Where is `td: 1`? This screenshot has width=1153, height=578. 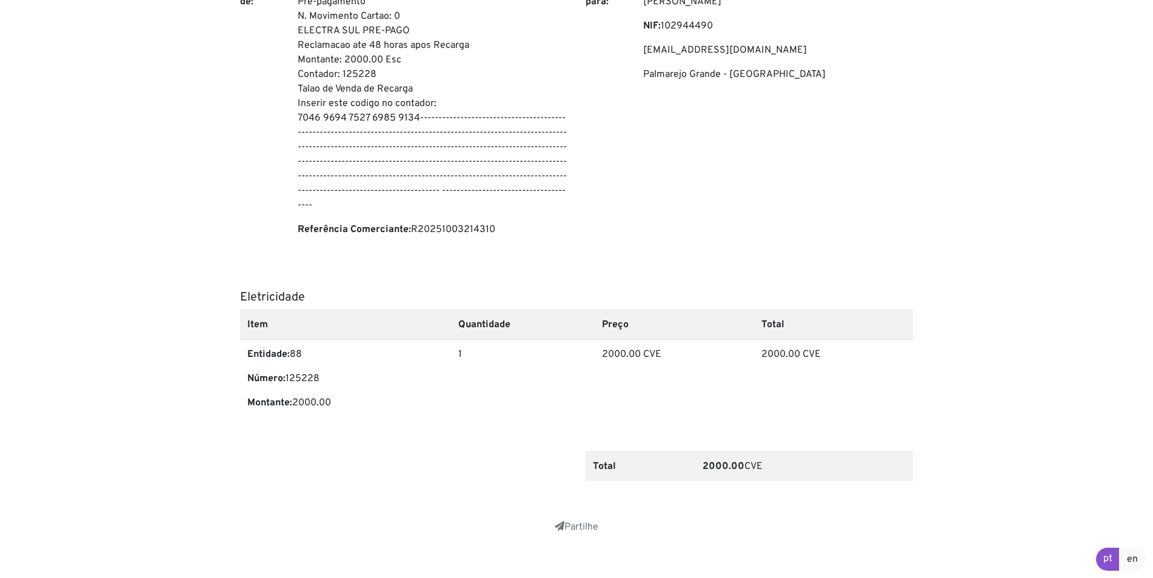 td: 1 is located at coordinates (523, 383).